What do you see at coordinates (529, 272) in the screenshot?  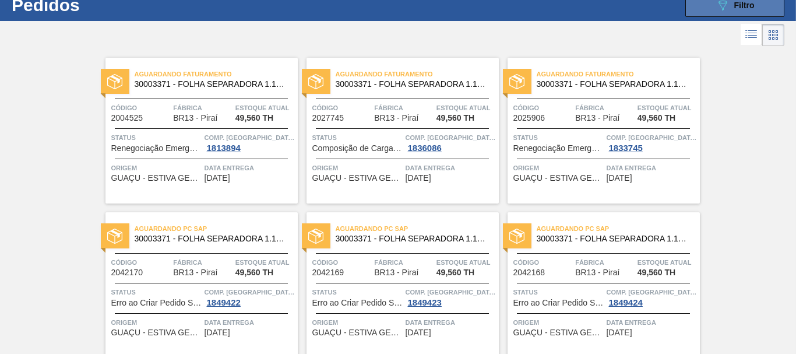 I see `span: 2042168` at bounding box center [529, 272].